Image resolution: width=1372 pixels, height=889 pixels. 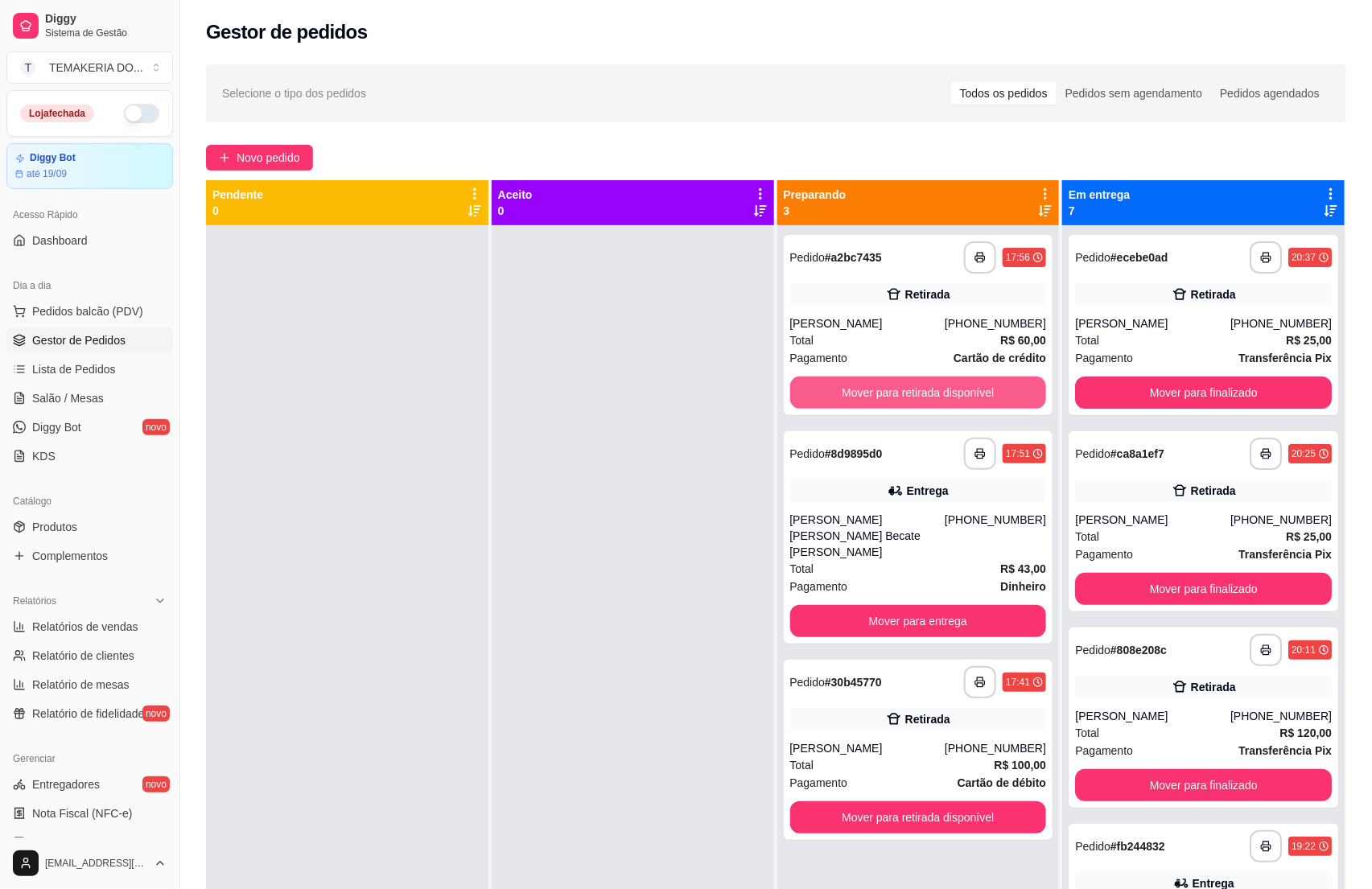 I want to click on span: Diggy Bot, so click(x=56, y=427).